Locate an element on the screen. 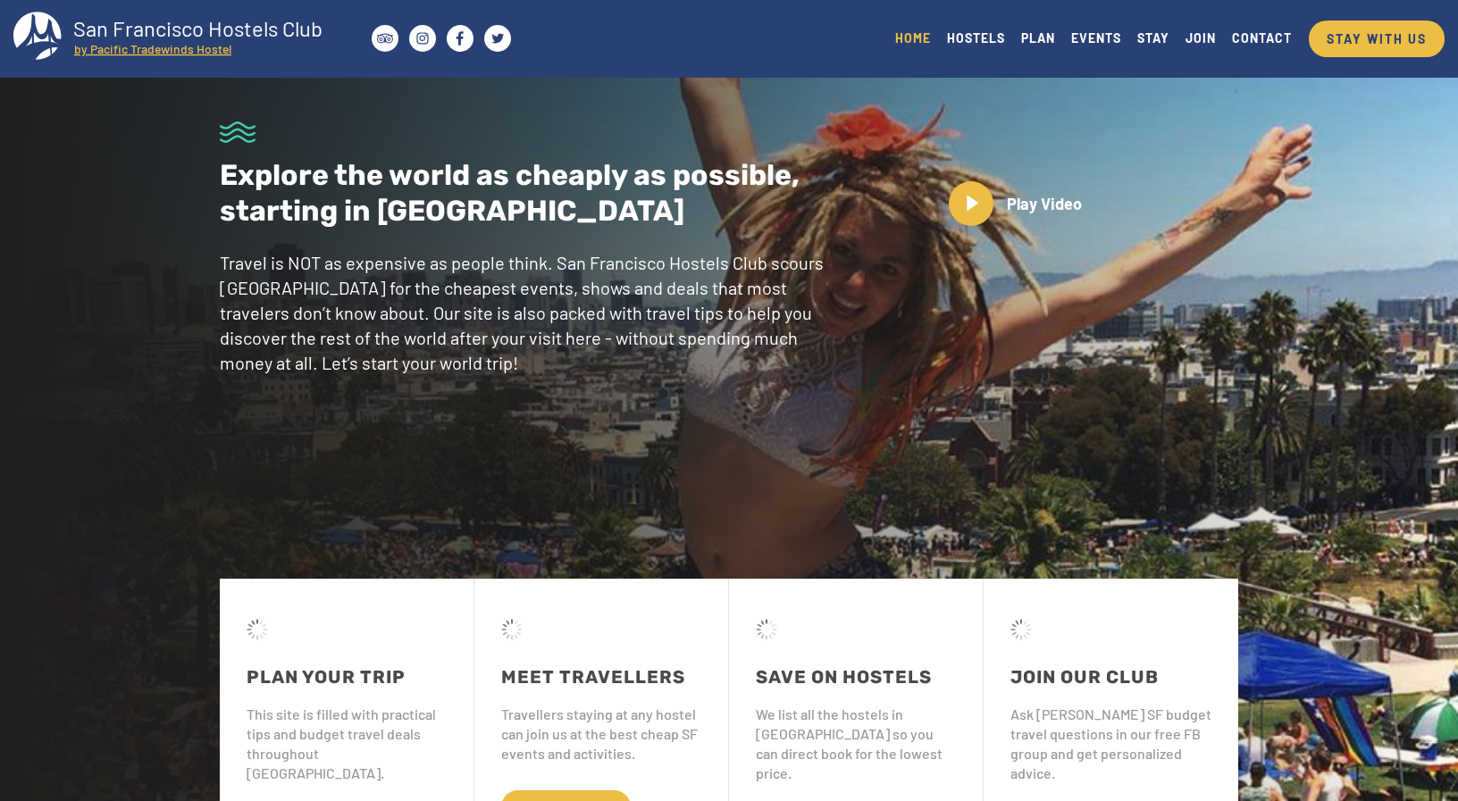  a: San Francisco Hostels Club by Pacific Tradewinds Hostel is located at coordinates (176, 38).